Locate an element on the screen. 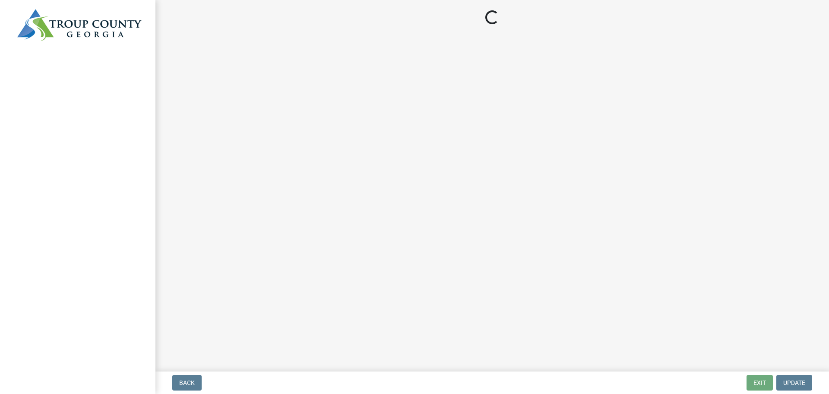  span: Update is located at coordinates (795, 382).